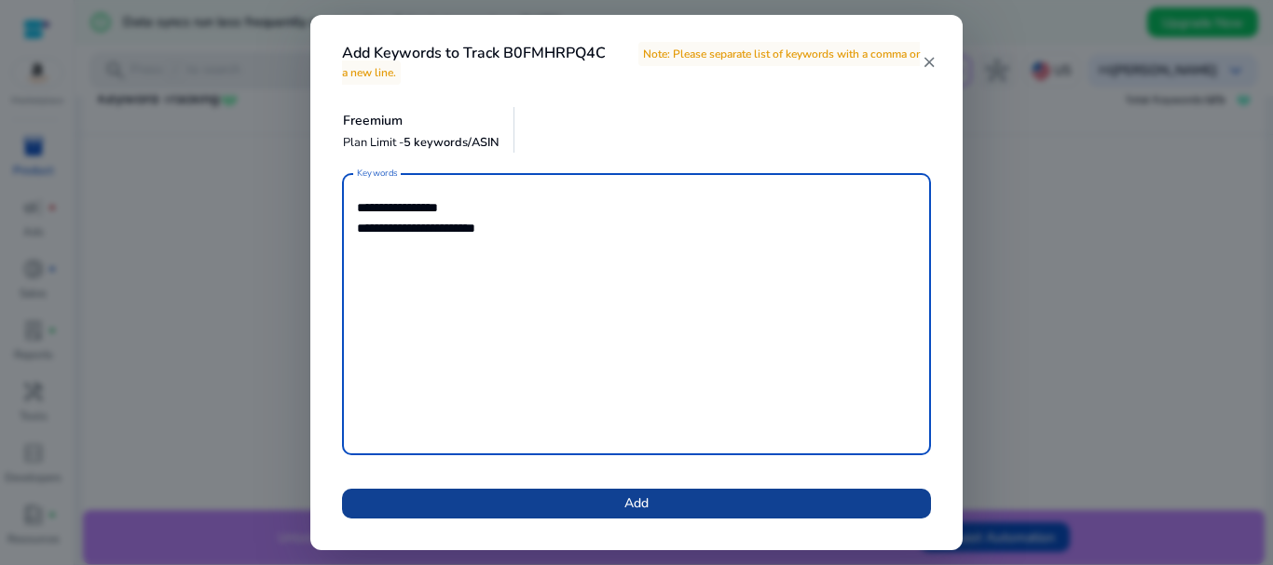 This screenshot has height=565, width=1273. What do you see at coordinates (421, 143) in the screenshot?
I see `p: Plan Limit -` at bounding box center [421, 143].